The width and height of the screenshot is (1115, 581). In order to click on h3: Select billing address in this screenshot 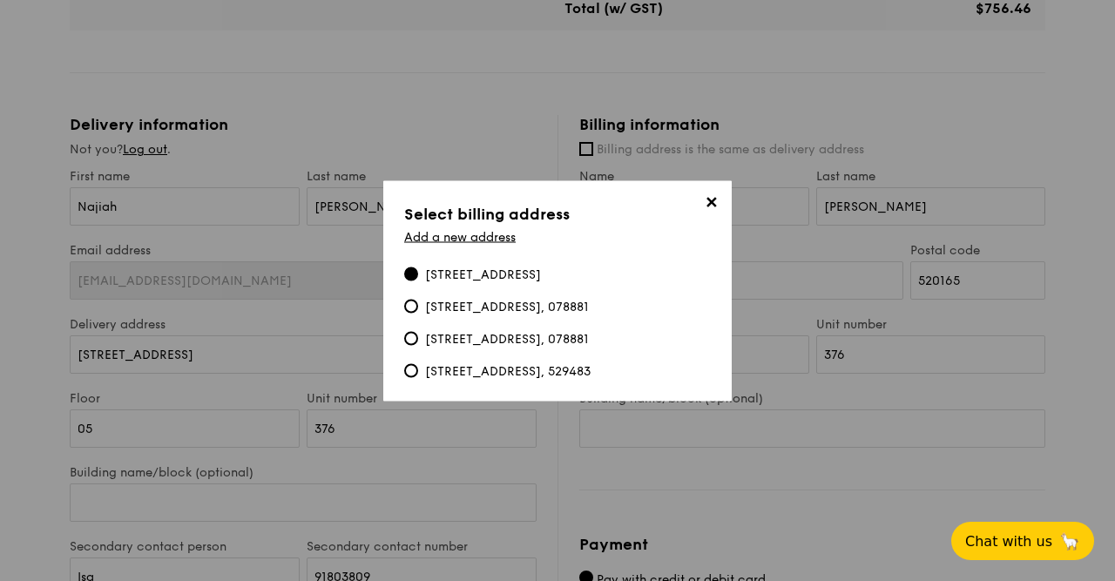, I will do `click(557, 213)`.